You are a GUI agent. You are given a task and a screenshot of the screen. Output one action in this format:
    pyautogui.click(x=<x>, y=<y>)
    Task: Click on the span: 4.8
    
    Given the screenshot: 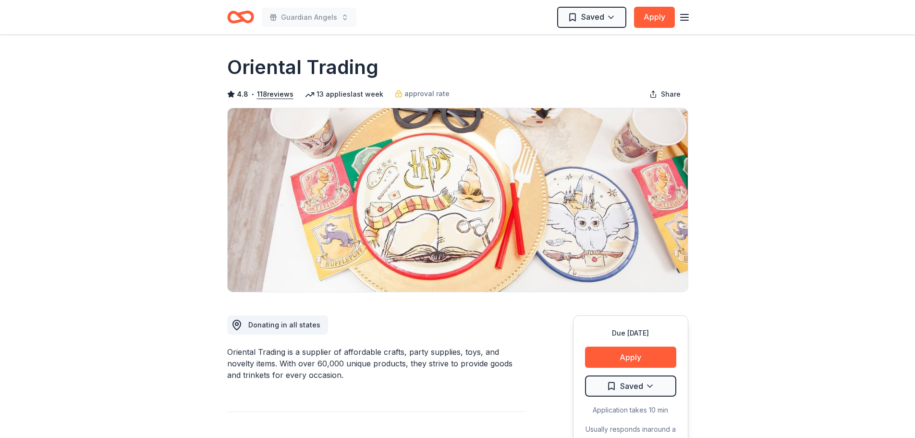 What is the action you would take?
    pyautogui.click(x=243, y=94)
    